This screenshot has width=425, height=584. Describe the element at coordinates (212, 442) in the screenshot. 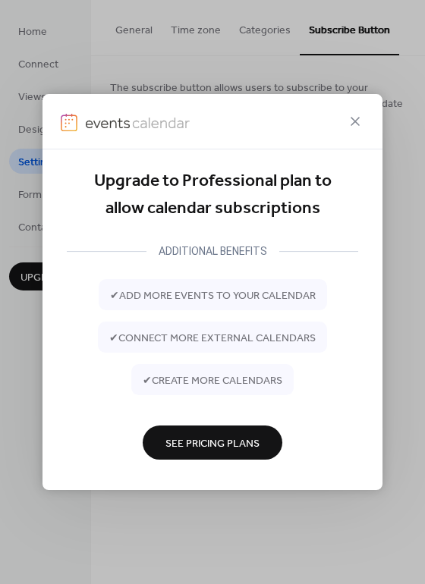

I see `button: See Pricing Plans` at that location.